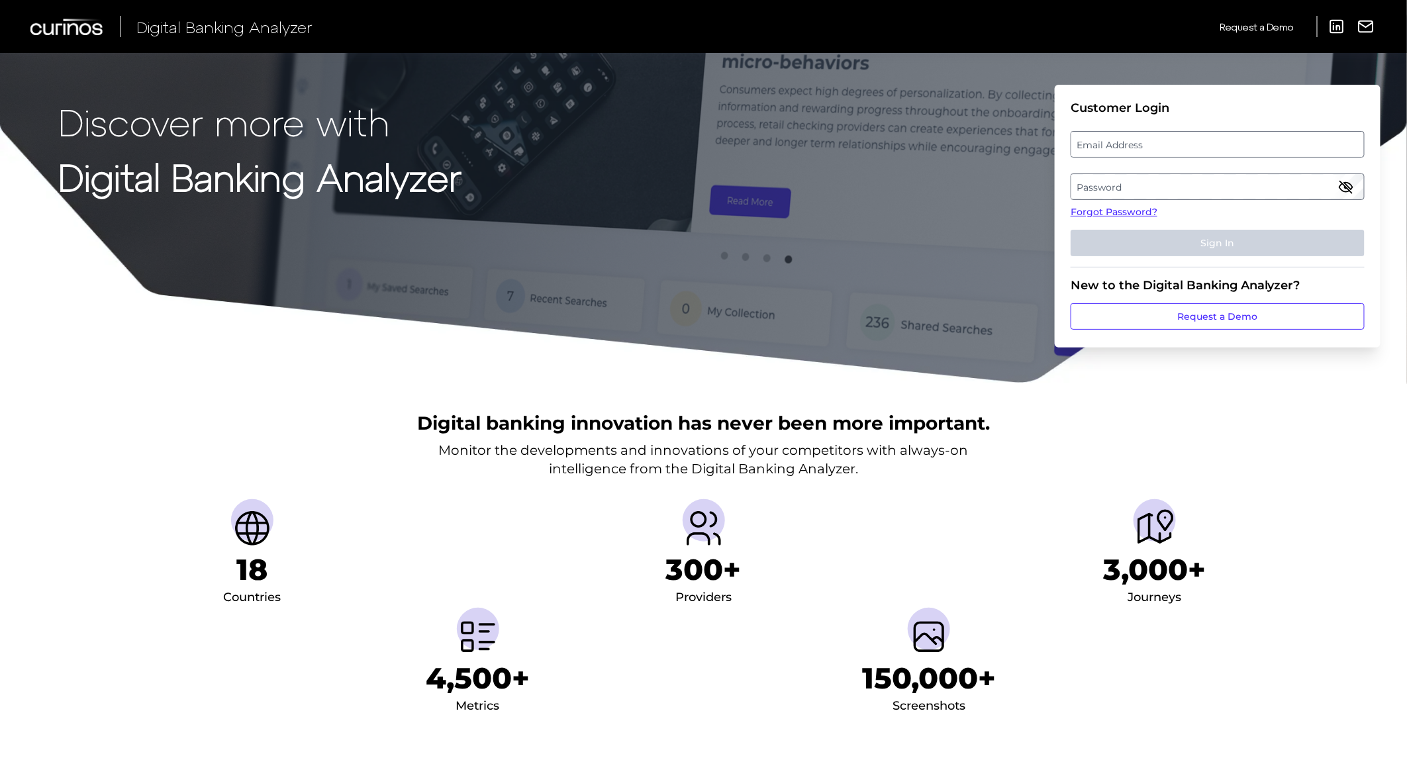  What do you see at coordinates (929, 637) in the screenshot?
I see `img: Screenshots` at bounding box center [929, 637].